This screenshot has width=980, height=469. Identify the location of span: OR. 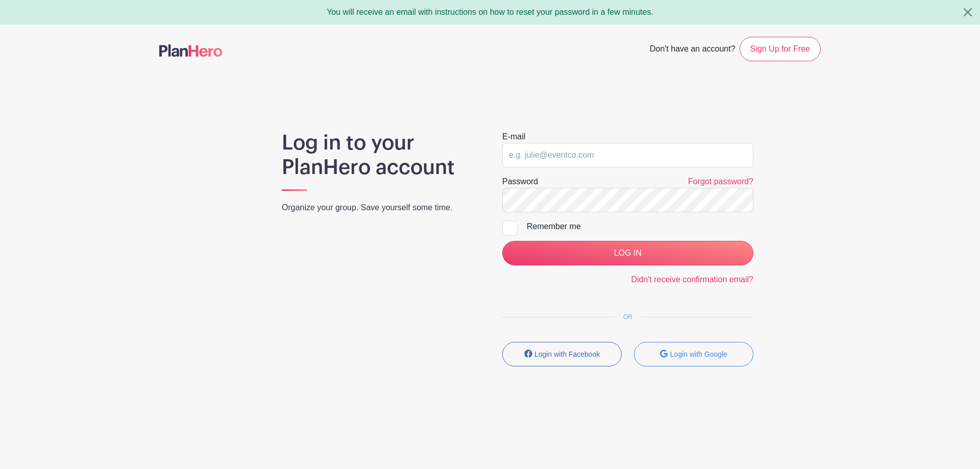
(628, 317).